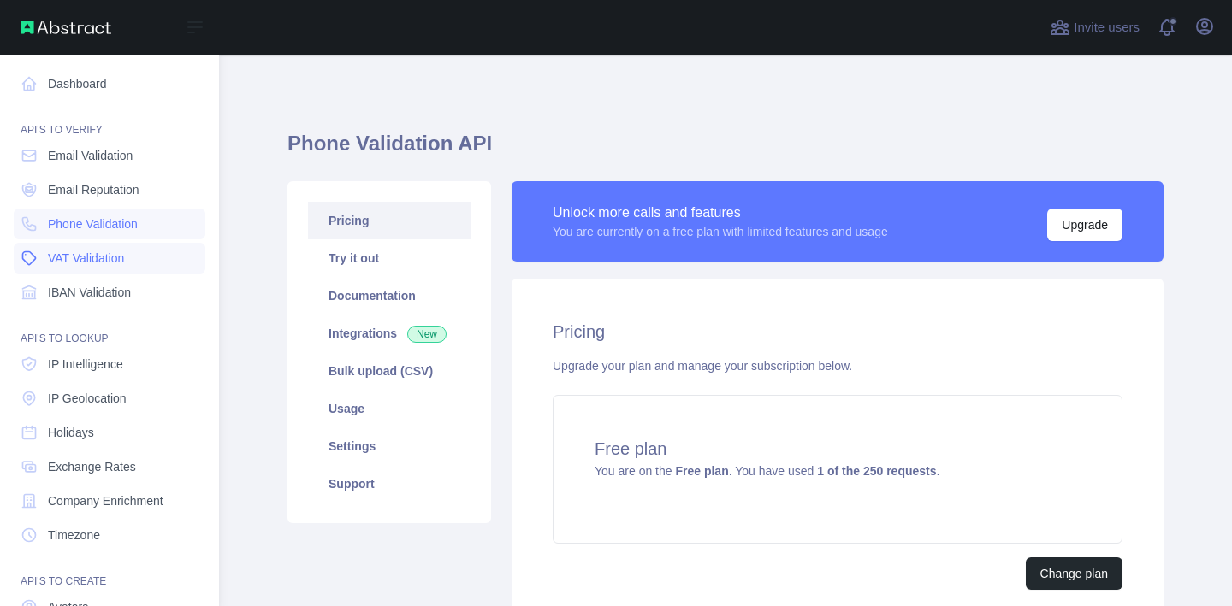  Describe the element at coordinates (109, 292) in the screenshot. I see `a: IBAN Validation` at that location.